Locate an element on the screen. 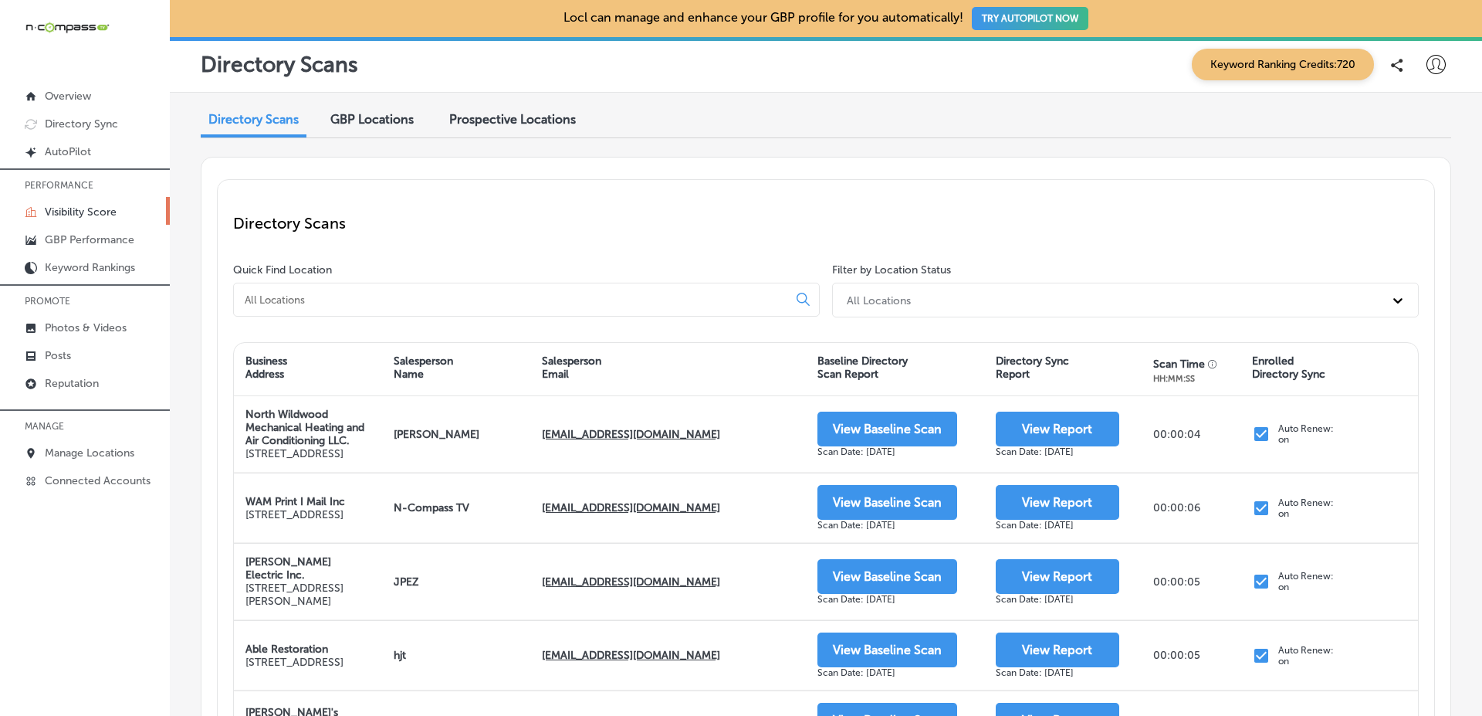 This screenshot has width=1482, height=716. img: 660ab0bf-5cc7-4cb8-ba1c-48b5ae0f18e60NCTV_CLogo_TV_Black_-500x88.png is located at coordinates (67, 27).